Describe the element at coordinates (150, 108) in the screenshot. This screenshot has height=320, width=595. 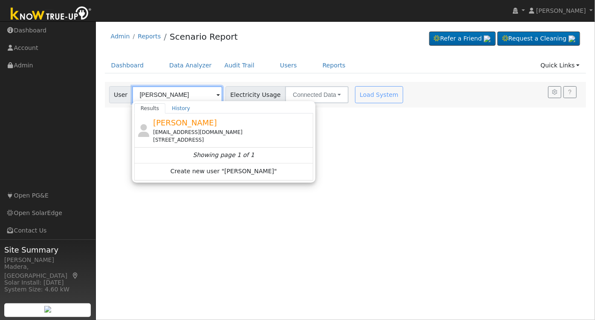
I see `a: Results` at that location.